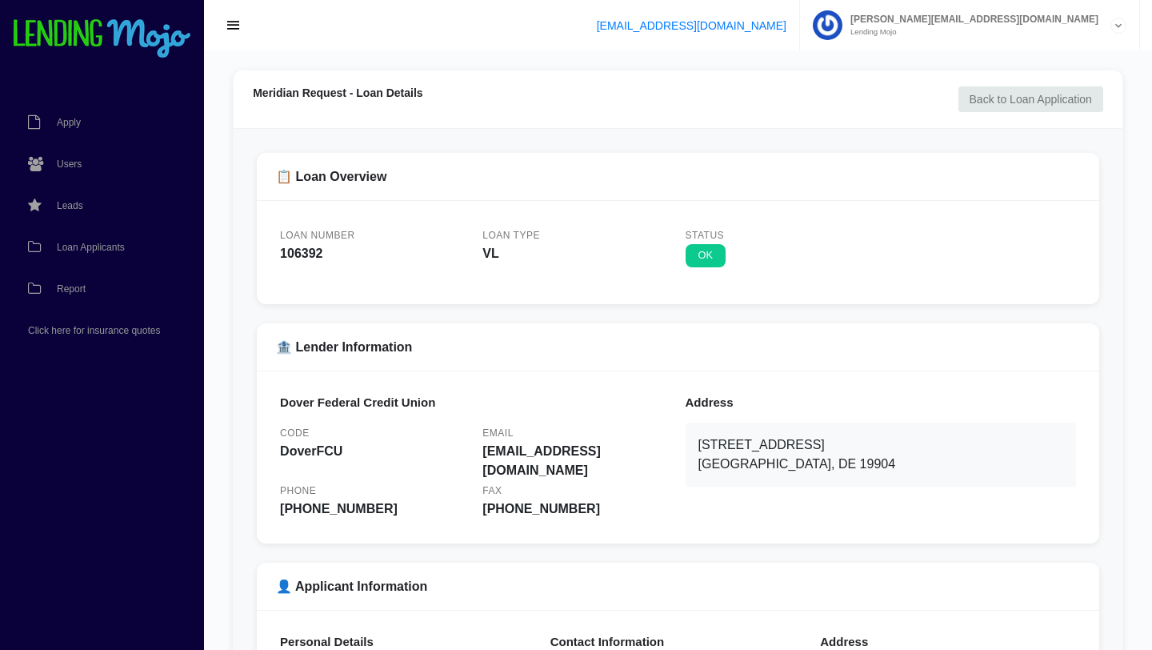 Image resolution: width=1152 pixels, height=650 pixels. Describe the element at coordinates (374, 451) in the screenshot. I see `div: DoverFCU` at that location.